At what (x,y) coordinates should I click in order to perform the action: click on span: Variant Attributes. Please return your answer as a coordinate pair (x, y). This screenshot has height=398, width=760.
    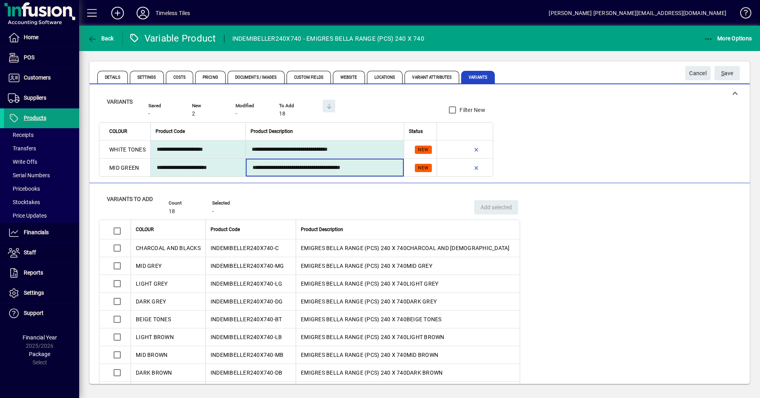
    Looking at the image, I should click on (432, 77).